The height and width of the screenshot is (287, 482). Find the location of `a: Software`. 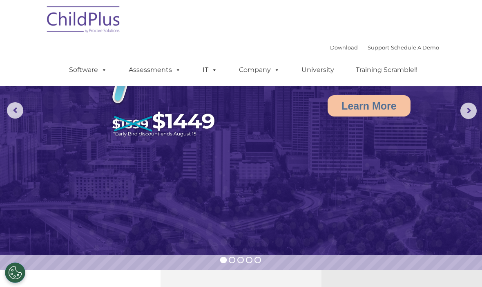

a: Software is located at coordinates (88, 70).